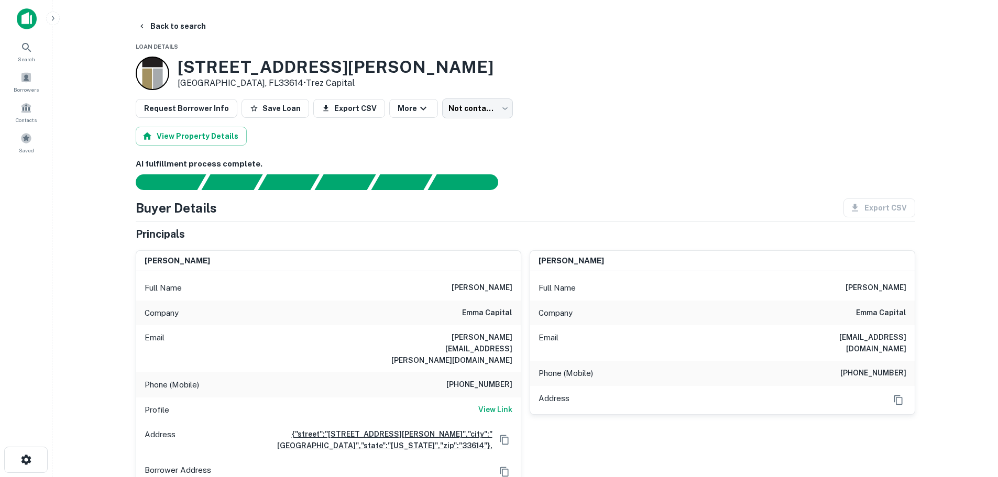 This screenshot has height=477, width=998. I want to click on div: Sending borrower request to AI..., so click(162, 182).